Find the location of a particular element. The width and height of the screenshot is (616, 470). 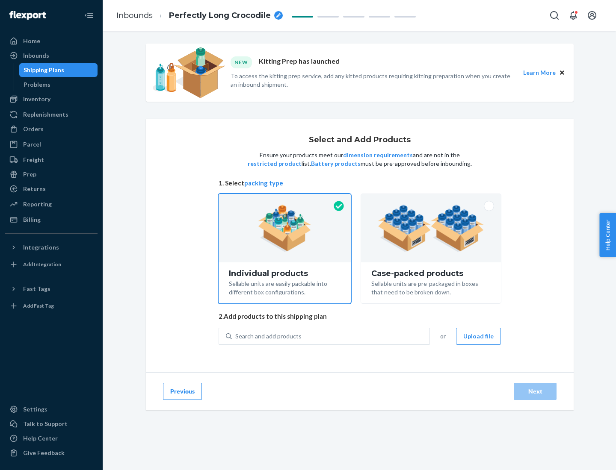

button: Open Search Box is located at coordinates (554, 15).